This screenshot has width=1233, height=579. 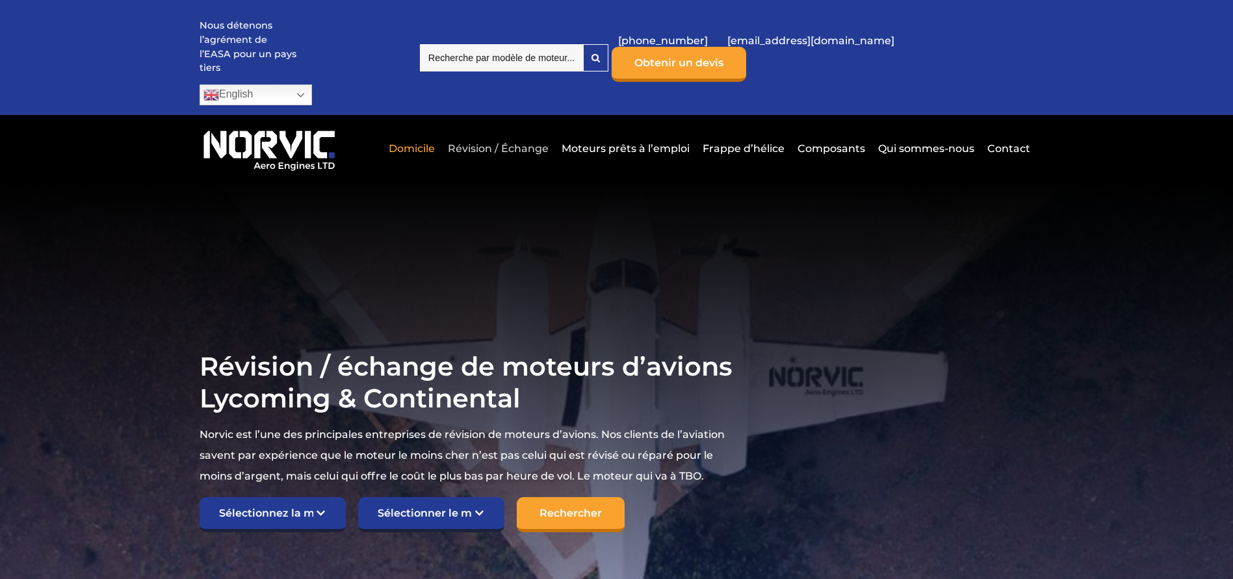 What do you see at coordinates (498, 148) in the screenshot?
I see `a: Révision / Échange` at bounding box center [498, 148].